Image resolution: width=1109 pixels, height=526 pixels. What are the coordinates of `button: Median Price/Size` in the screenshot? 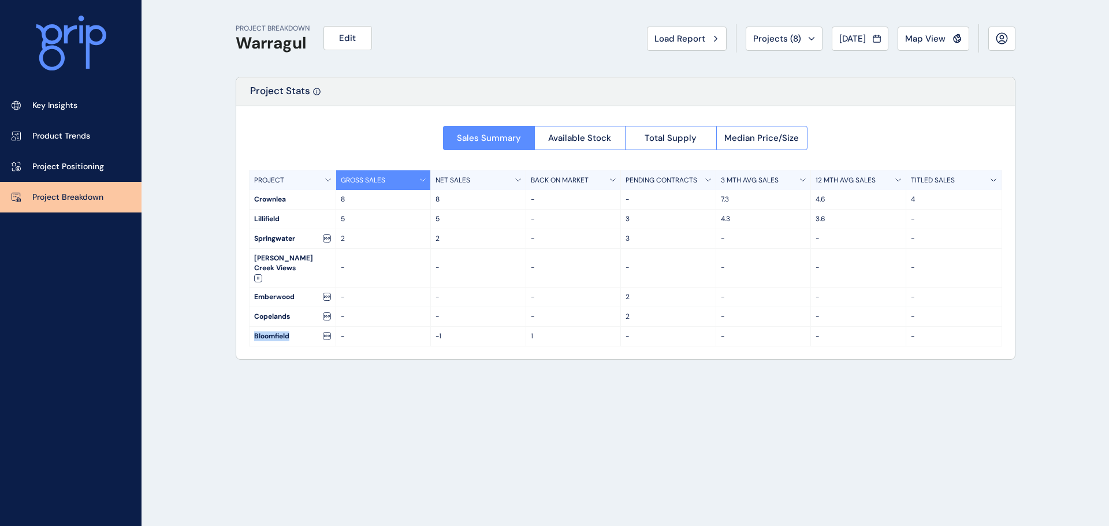 It's located at (762, 138).